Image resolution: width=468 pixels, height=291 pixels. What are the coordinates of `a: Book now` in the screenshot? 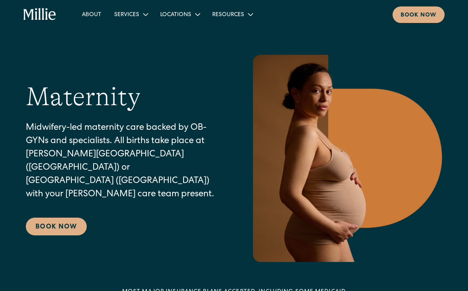 It's located at (419, 15).